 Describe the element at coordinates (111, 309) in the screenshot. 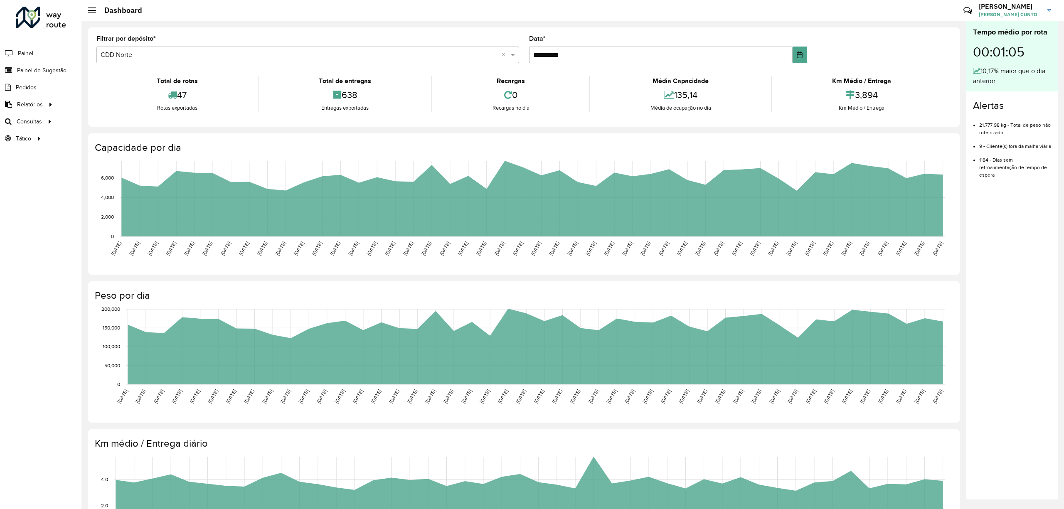

I see `text: 200,000` at that location.